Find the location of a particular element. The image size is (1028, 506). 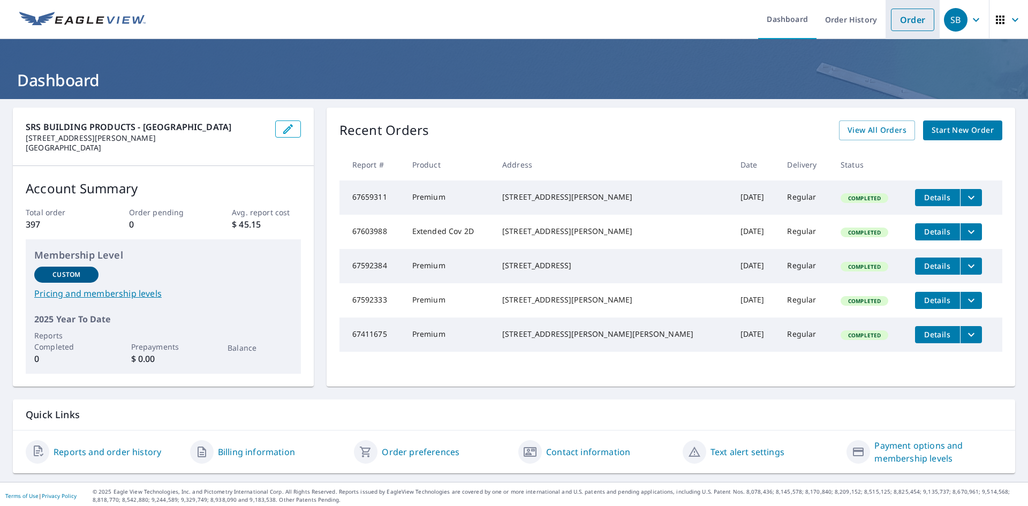

p: $ 0.00 is located at coordinates (163, 359).